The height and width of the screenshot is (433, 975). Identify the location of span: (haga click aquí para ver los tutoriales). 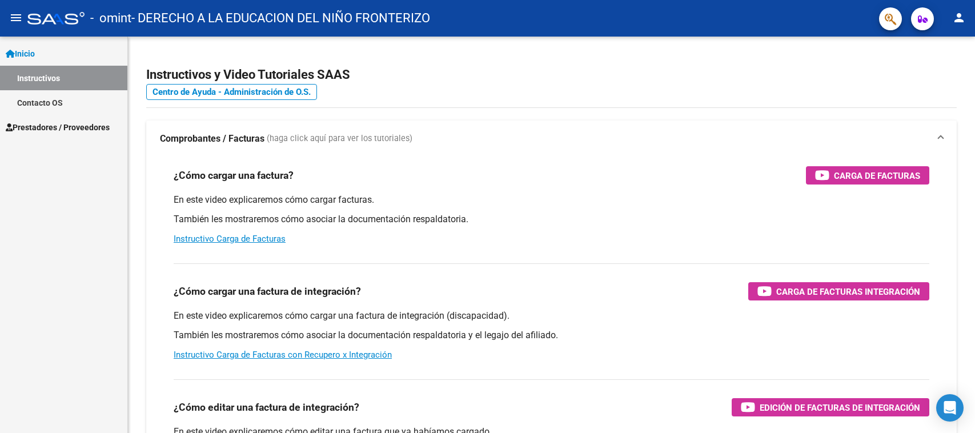
(339, 139).